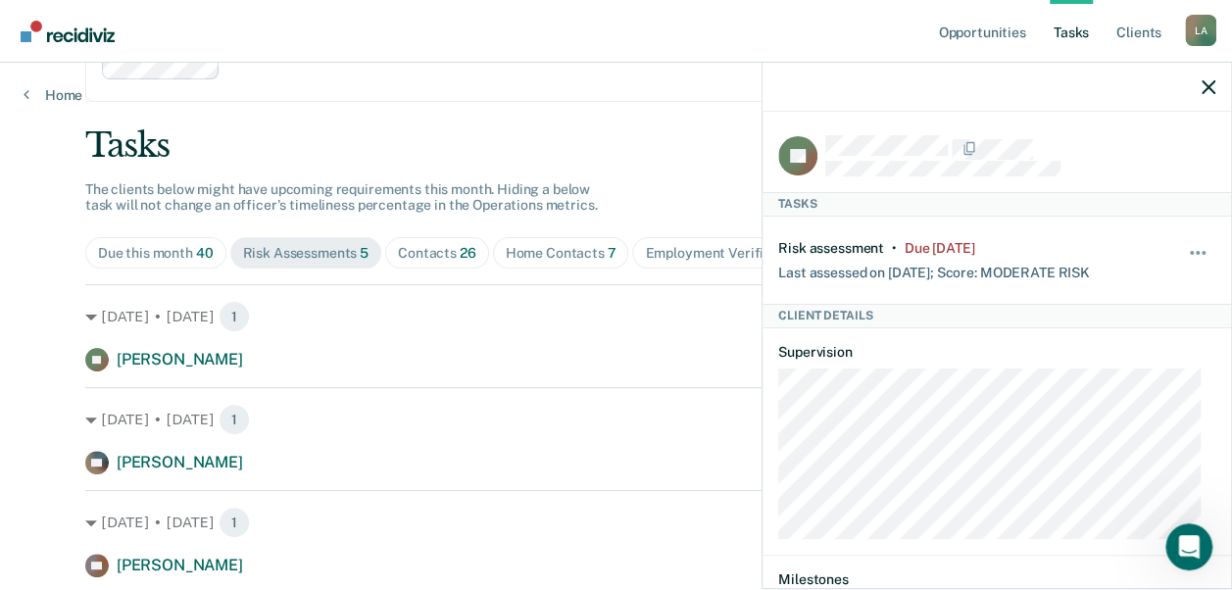 This screenshot has height=590, width=1232. What do you see at coordinates (997, 316) in the screenshot?
I see `div: Client Details` at bounding box center [997, 316].